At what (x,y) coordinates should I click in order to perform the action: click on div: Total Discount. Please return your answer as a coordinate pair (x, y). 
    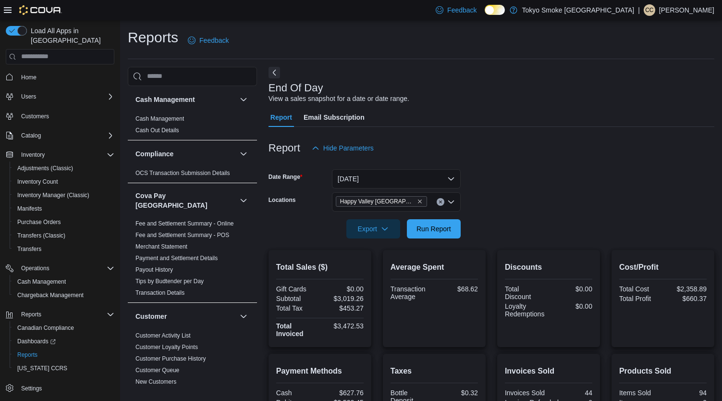
    Looking at the image, I should click on (526, 293).